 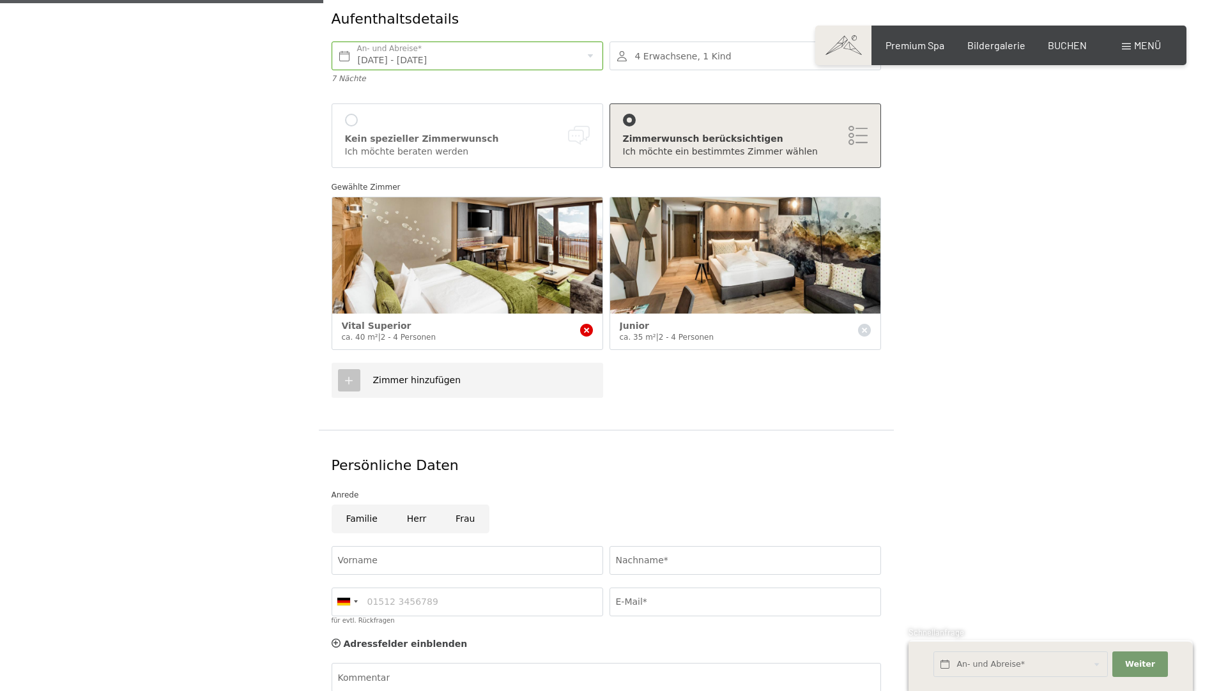 What do you see at coordinates (467, 602) in the screenshot?
I see `input: 01512 3456789` at bounding box center [467, 602].